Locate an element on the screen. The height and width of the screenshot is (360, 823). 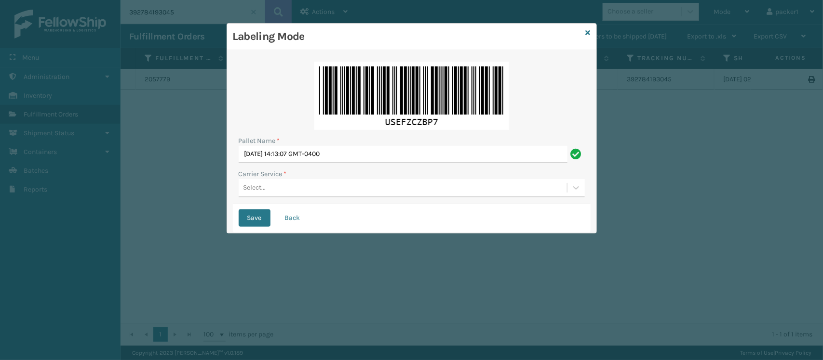
h3: Labeling Mode is located at coordinates (407, 37).